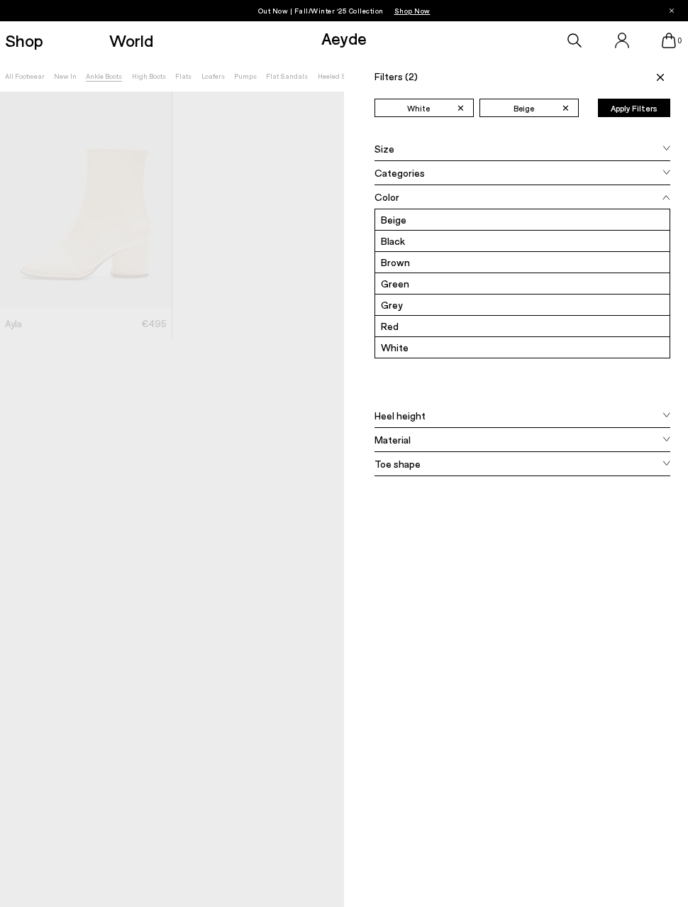 Image resolution: width=688 pixels, height=907 pixels. I want to click on span: Filters, so click(396, 76).